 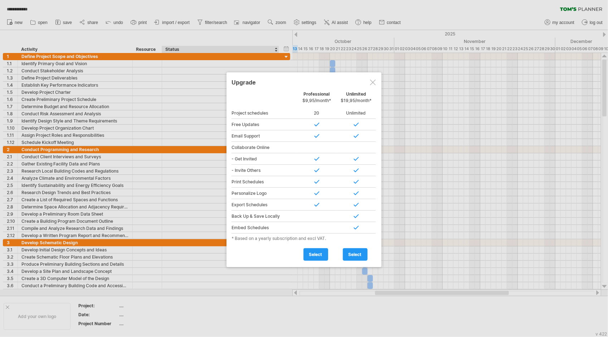 I want to click on div: - Invite Others, so click(x=264, y=170).